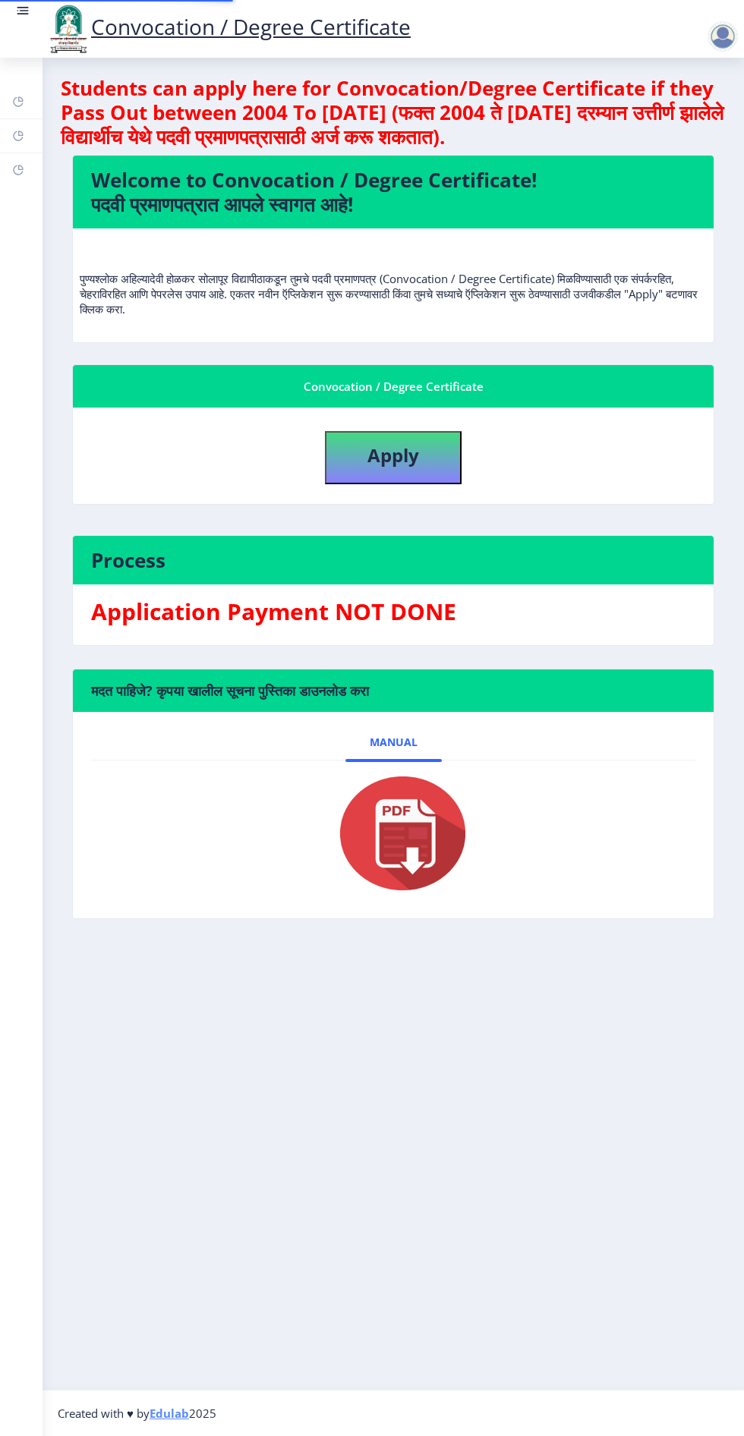 The height and width of the screenshot is (1436, 744). Describe the element at coordinates (228, 27) in the screenshot. I see `a: Convocation / Degree Certificate` at that location.